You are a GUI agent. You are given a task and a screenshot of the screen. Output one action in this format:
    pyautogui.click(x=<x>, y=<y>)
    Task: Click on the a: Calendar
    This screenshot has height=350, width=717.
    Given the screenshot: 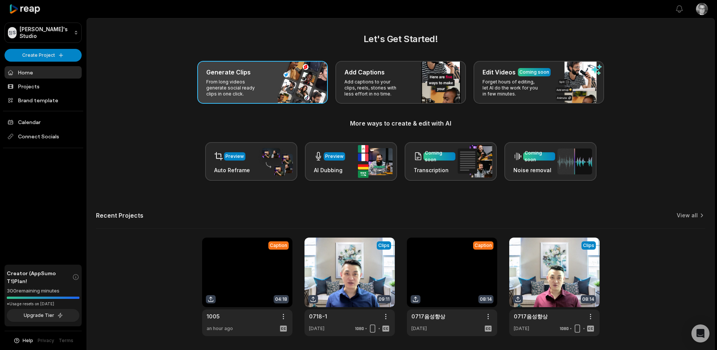 What is the action you would take?
    pyautogui.click(x=43, y=122)
    